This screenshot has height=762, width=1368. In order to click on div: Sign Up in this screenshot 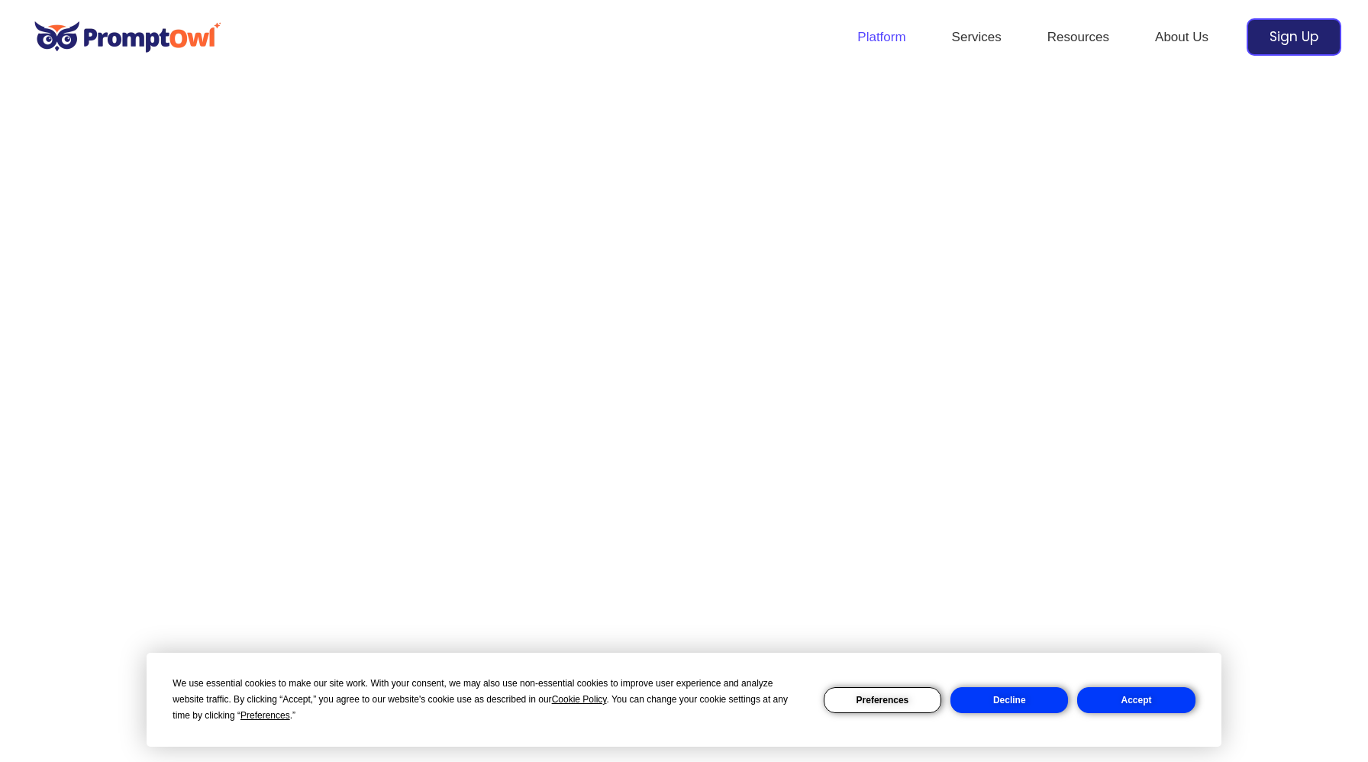, I will do `click(1294, 37)`.